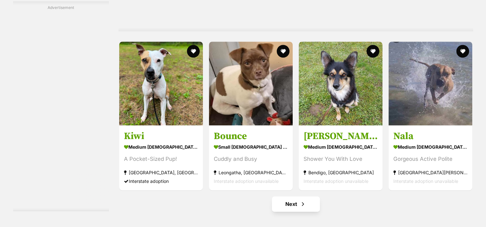  I want to click on div: Interstate adoption, so click(161, 181).